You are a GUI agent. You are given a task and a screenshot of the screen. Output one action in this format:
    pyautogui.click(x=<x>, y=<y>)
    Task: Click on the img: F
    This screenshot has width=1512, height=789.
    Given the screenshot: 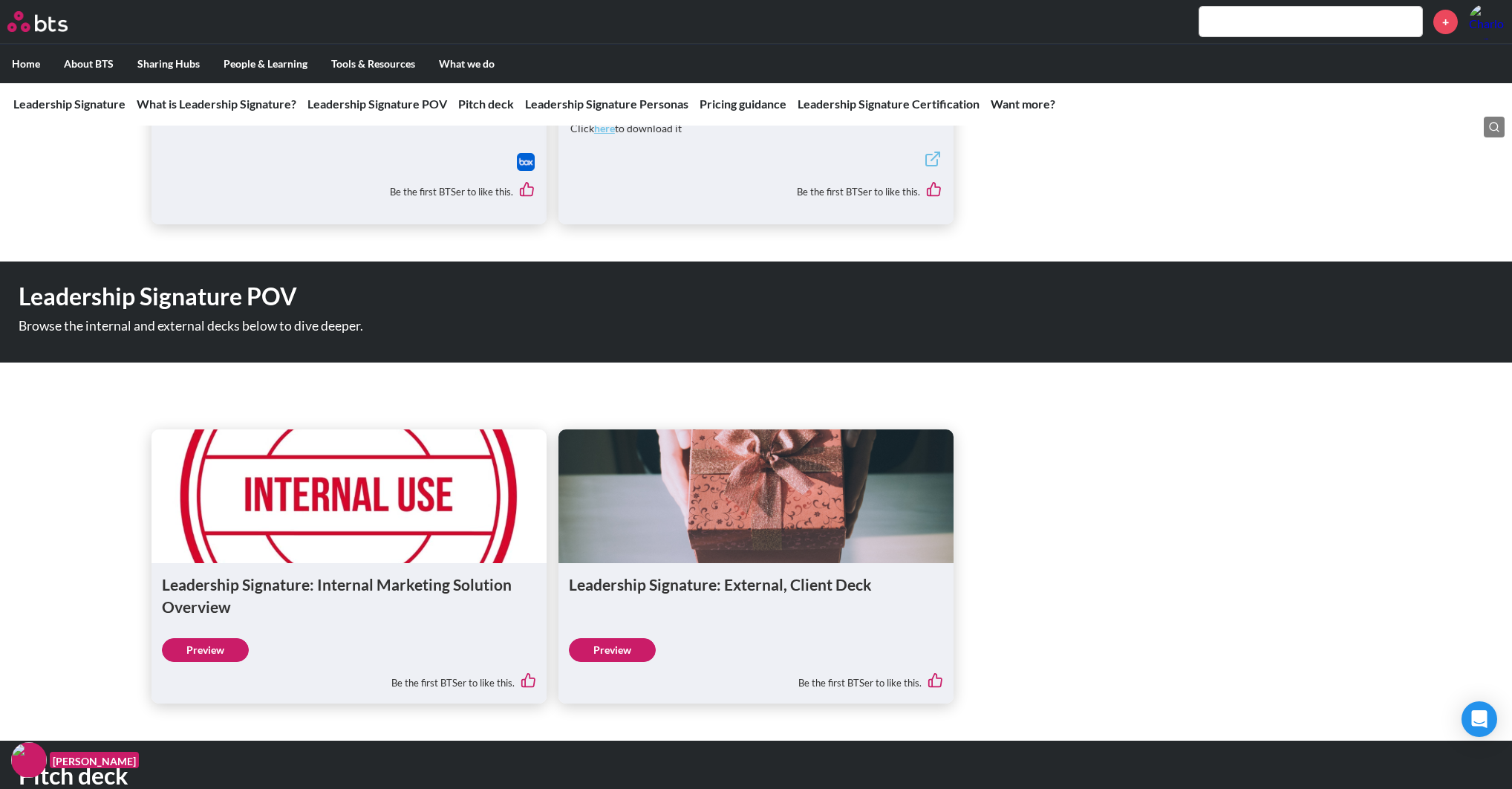 What is the action you would take?
    pyautogui.click(x=29, y=760)
    